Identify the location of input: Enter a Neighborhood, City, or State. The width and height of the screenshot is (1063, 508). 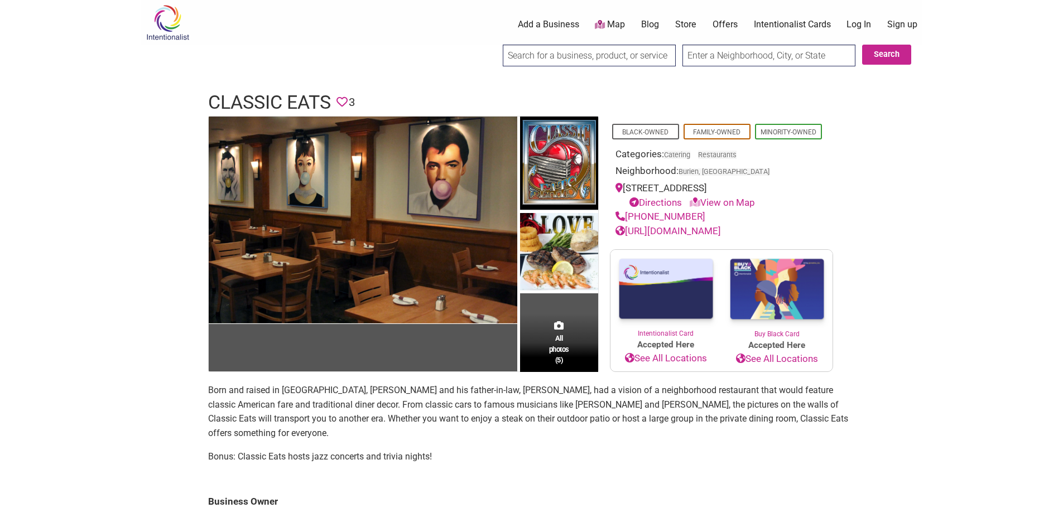
(769, 55).